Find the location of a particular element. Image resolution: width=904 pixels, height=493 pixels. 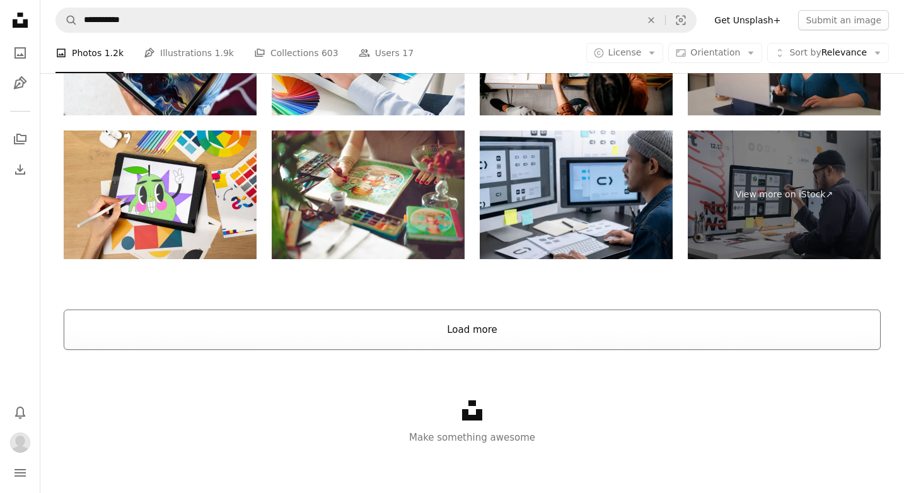

a: Home — Unsplash is located at coordinates (20, 21).